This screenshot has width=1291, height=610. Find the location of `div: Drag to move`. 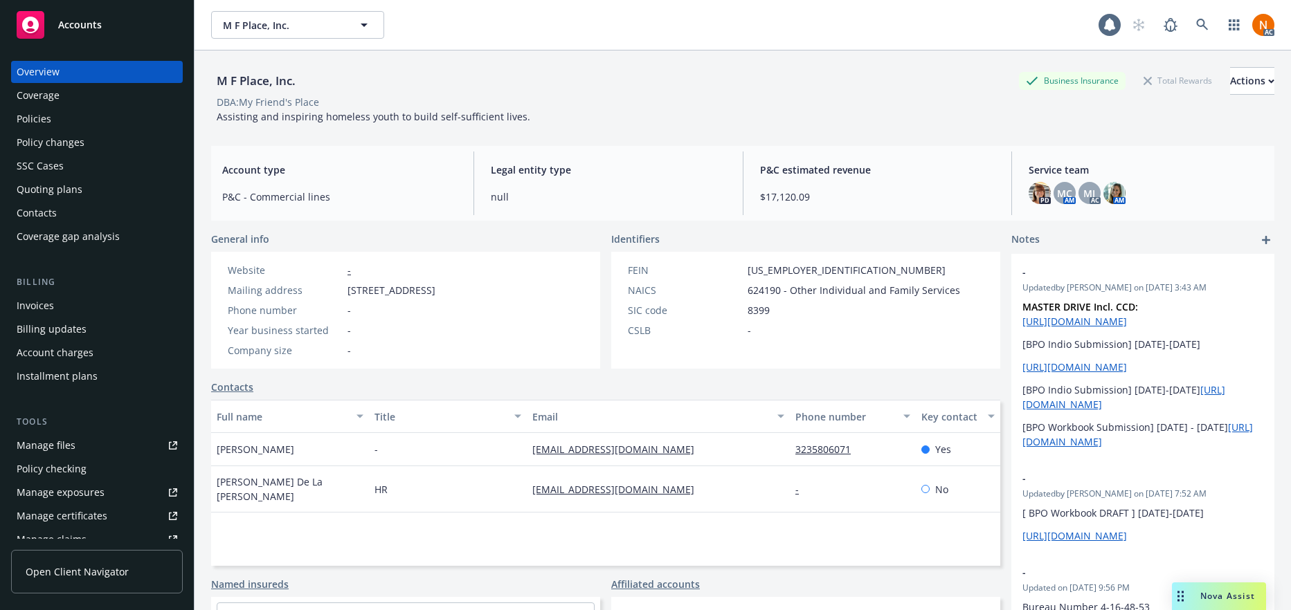

div: Drag to move is located at coordinates (1180, 597).